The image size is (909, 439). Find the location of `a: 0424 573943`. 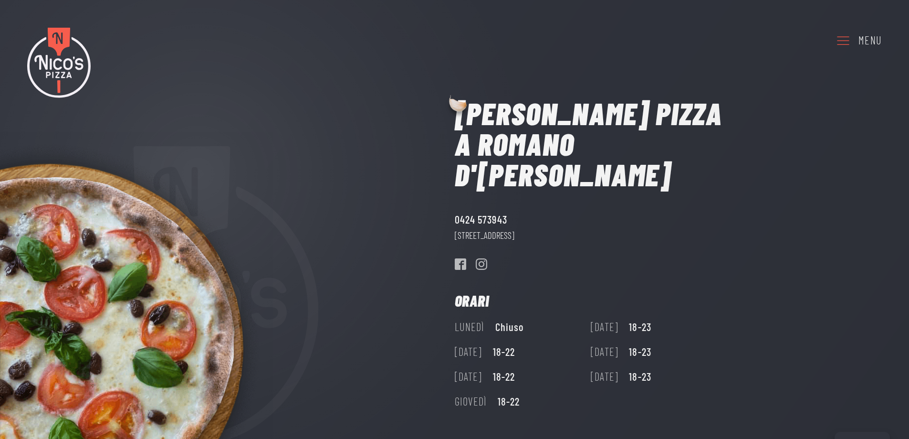

a: 0424 573943 is located at coordinates (481, 220).